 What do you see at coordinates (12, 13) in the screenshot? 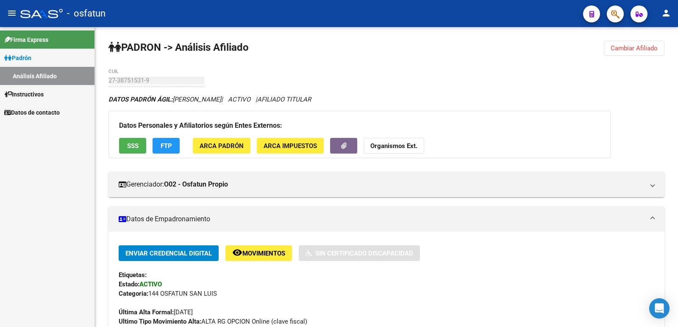
I see `mat-icon: menu` at bounding box center [12, 13].